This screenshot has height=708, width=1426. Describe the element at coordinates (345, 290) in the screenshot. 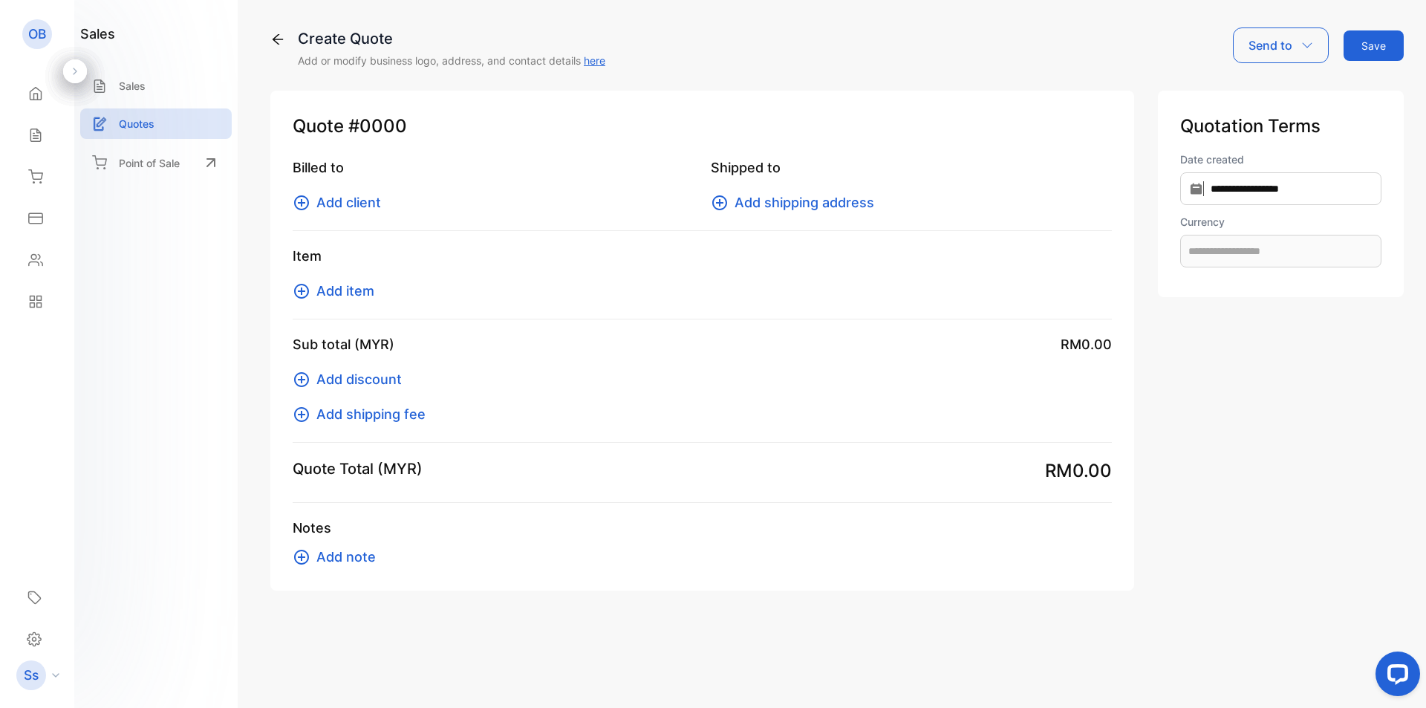

I see `span: Add item` at that location.